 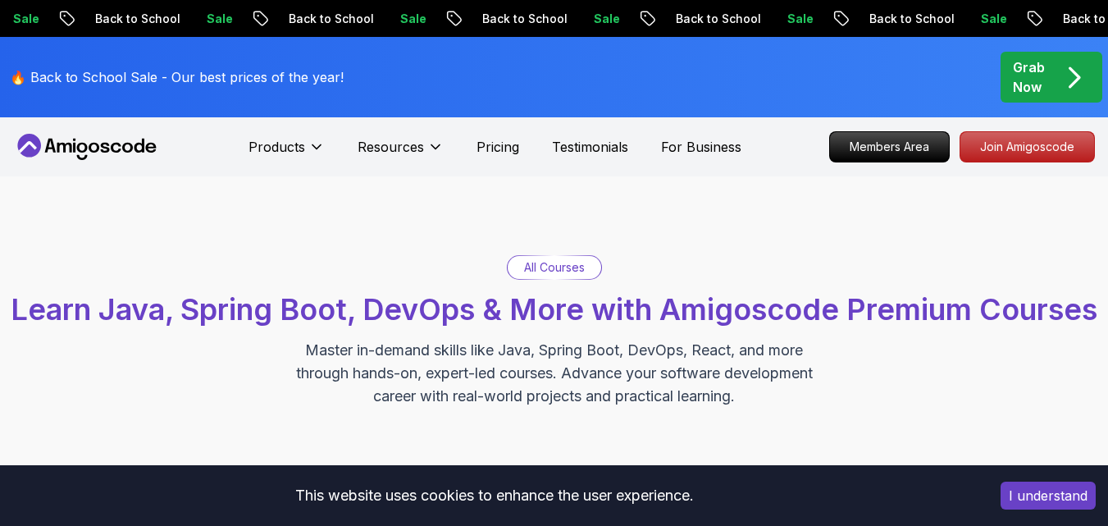 What do you see at coordinates (1028, 77) in the screenshot?
I see `p: Grab Now` at bounding box center [1028, 77].